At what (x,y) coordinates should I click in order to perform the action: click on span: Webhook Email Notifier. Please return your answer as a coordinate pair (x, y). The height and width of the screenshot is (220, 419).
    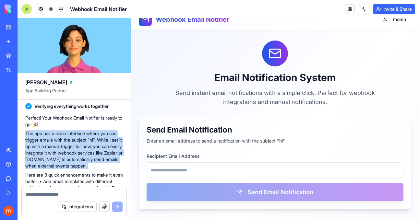
    Looking at the image, I should click on (98, 9).